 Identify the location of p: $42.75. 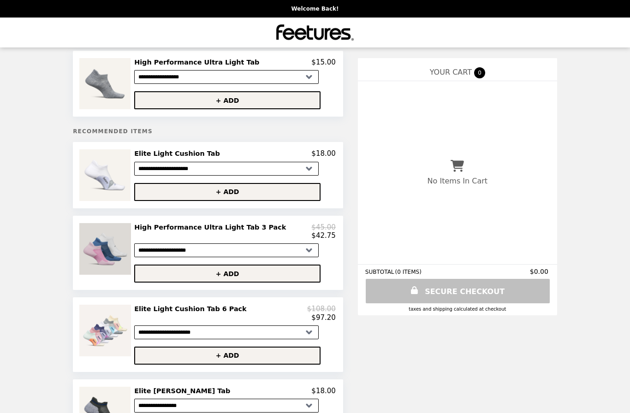
(323, 236).